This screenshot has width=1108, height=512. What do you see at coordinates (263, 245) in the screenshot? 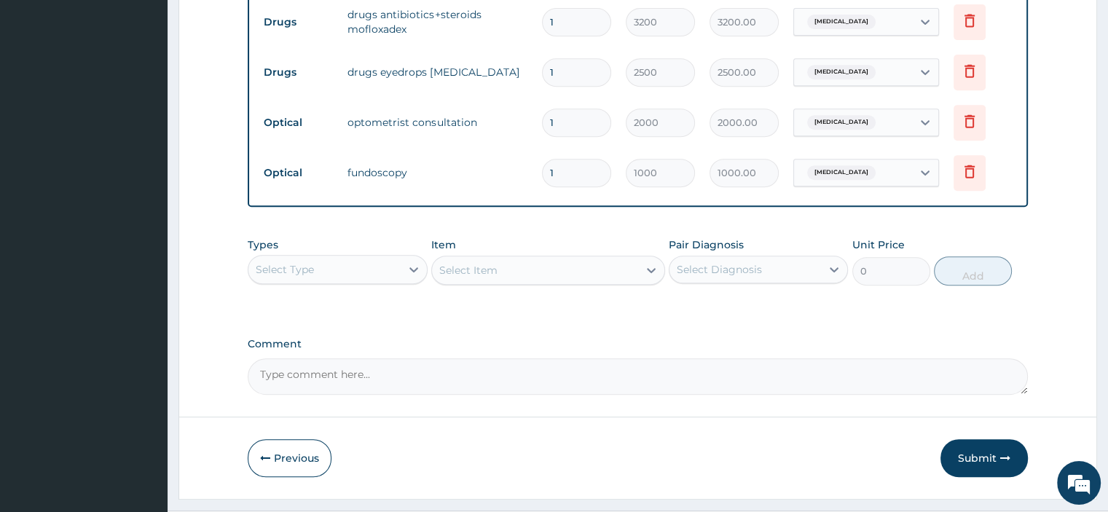
I see `label: Types` at bounding box center [263, 245].